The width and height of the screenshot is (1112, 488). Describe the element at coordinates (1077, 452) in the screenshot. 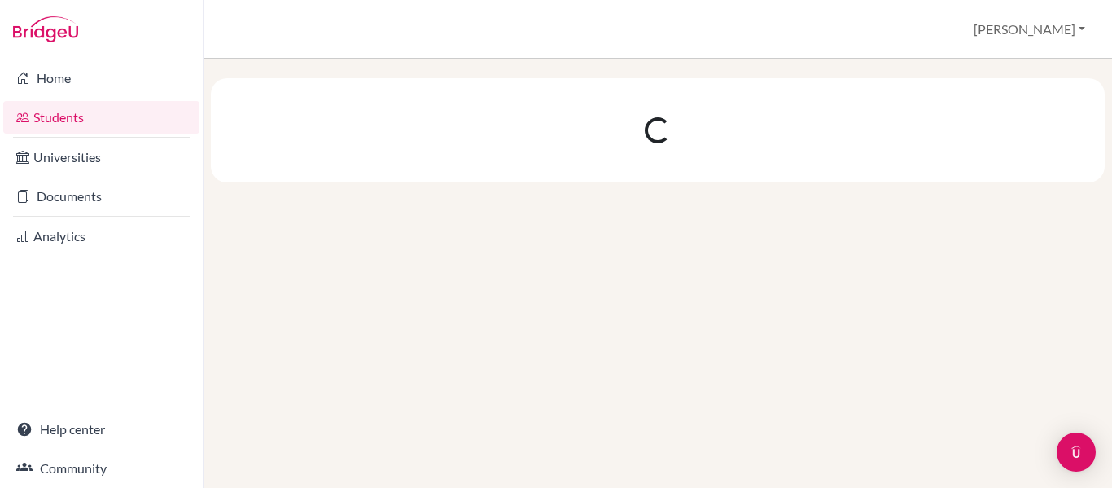

I see `div: Open Intercom Messenger` at that location.